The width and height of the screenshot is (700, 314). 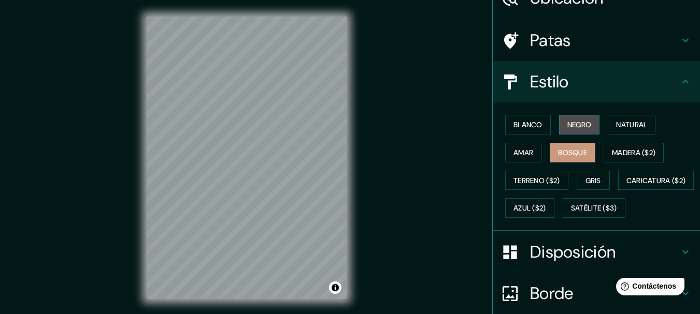 What do you see at coordinates (572, 252) in the screenshot?
I see `font: Disposición` at bounding box center [572, 252].